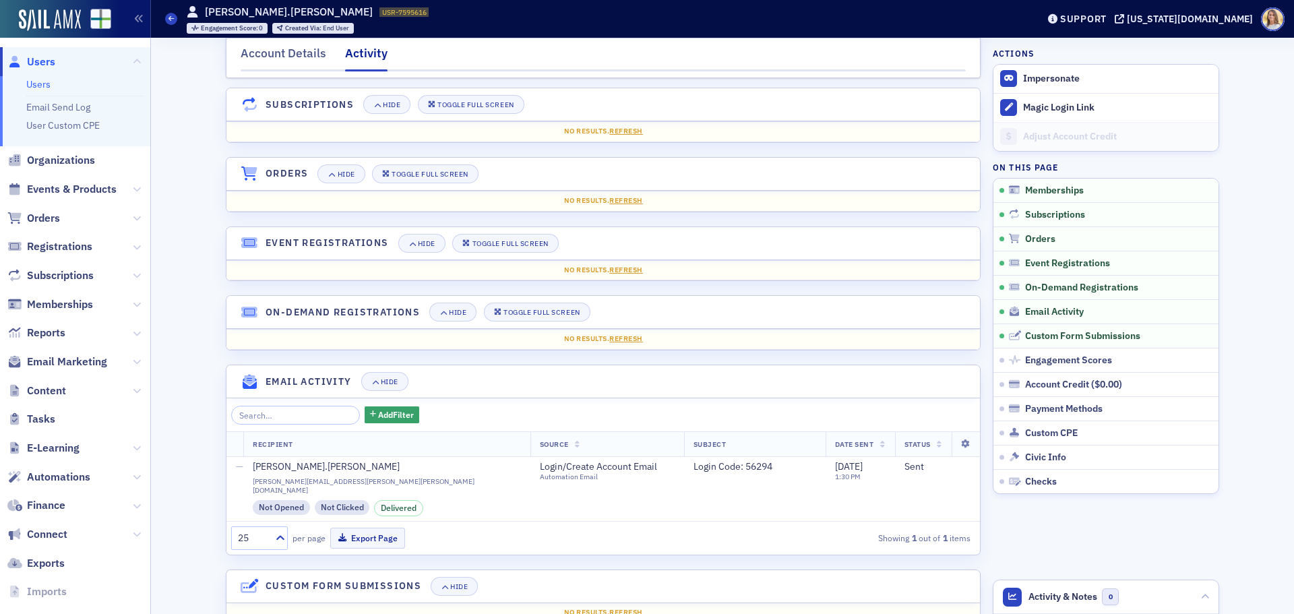  What do you see at coordinates (58, 107) in the screenshot?
I see `a: Email Send Log` at bounding box center [58, 107].